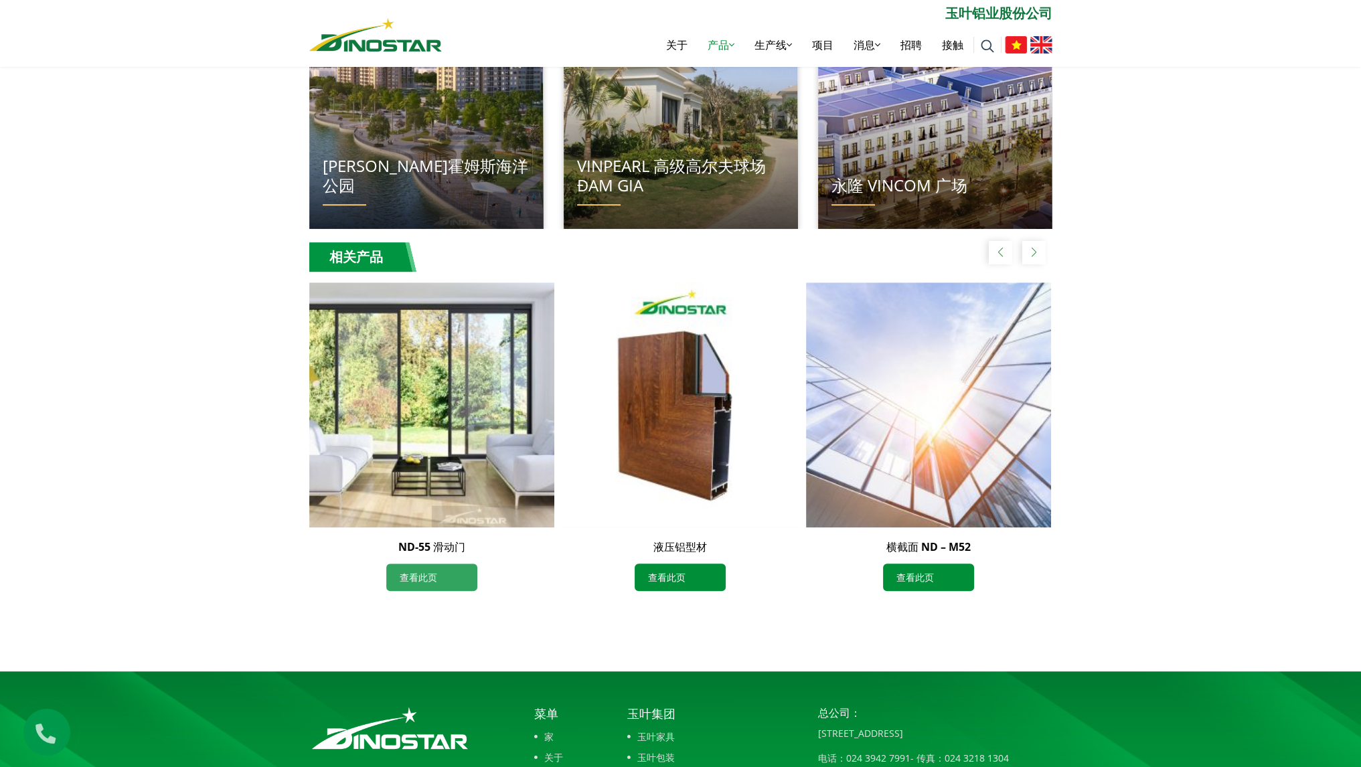 Image resolution: width=1361 pixels, height=767 pixels. What do you see at coordinates (928, 443) in the screenshot?
I see `div: 3 / 5` at bounding box center [928, 443].